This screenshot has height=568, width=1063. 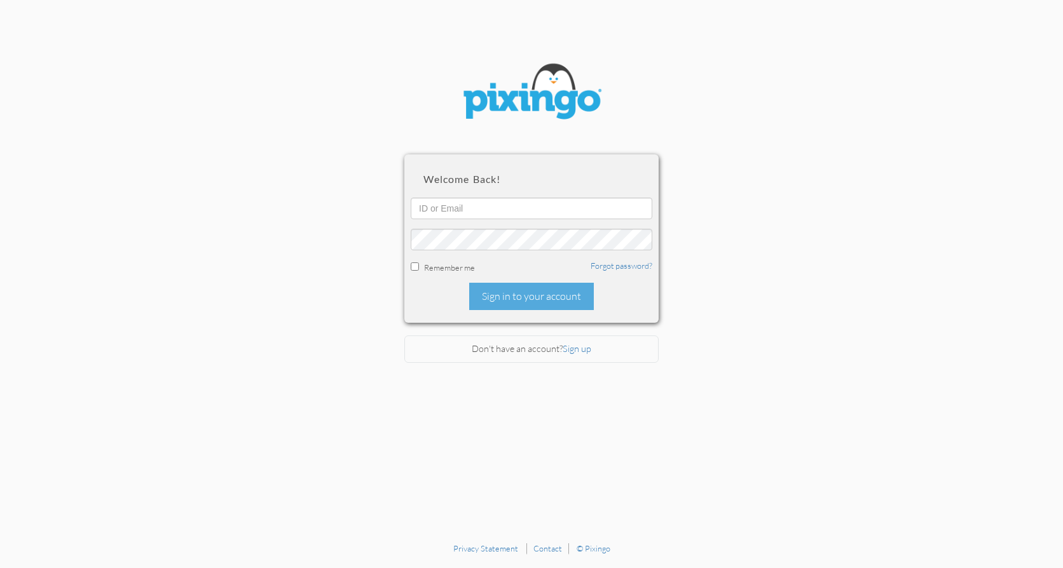 I want to click on a: Sign up, so click(x=576, y=348).